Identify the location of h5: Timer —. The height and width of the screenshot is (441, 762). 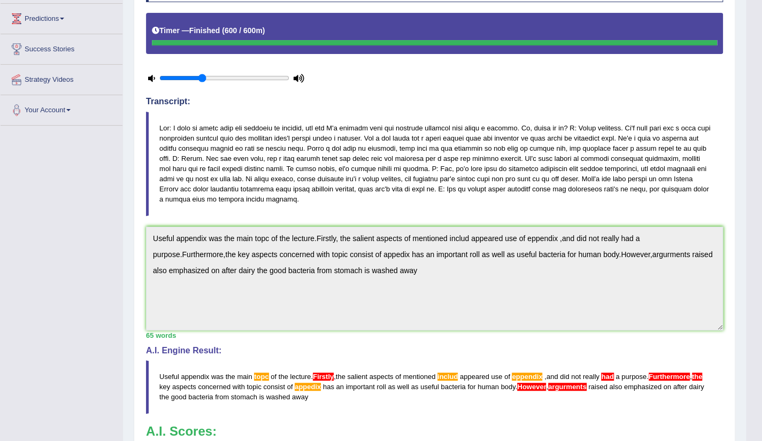
(208, 30).